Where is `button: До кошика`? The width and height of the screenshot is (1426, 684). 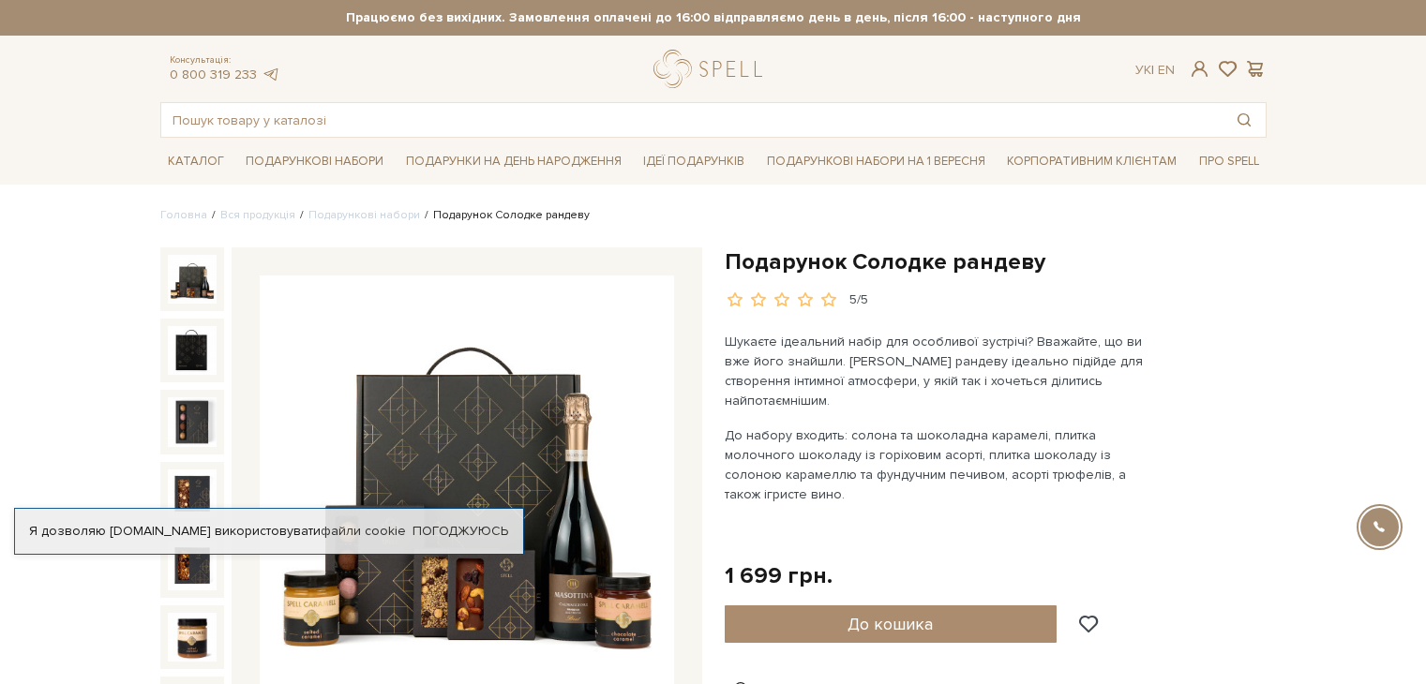
button: До кошика is located at coordinates (891, 624).